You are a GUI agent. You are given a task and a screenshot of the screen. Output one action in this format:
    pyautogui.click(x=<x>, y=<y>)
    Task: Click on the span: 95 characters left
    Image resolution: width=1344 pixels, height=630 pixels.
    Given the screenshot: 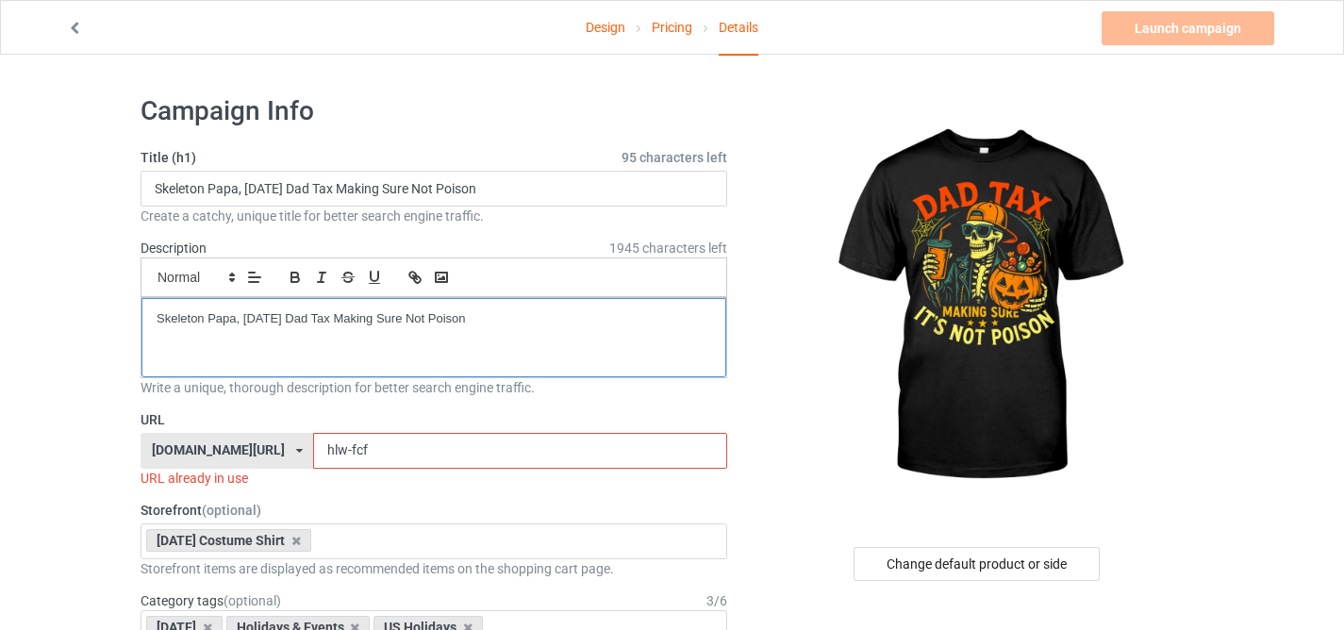 What is the action you would take?
    pyautogui.click(x=674, y=158)
    